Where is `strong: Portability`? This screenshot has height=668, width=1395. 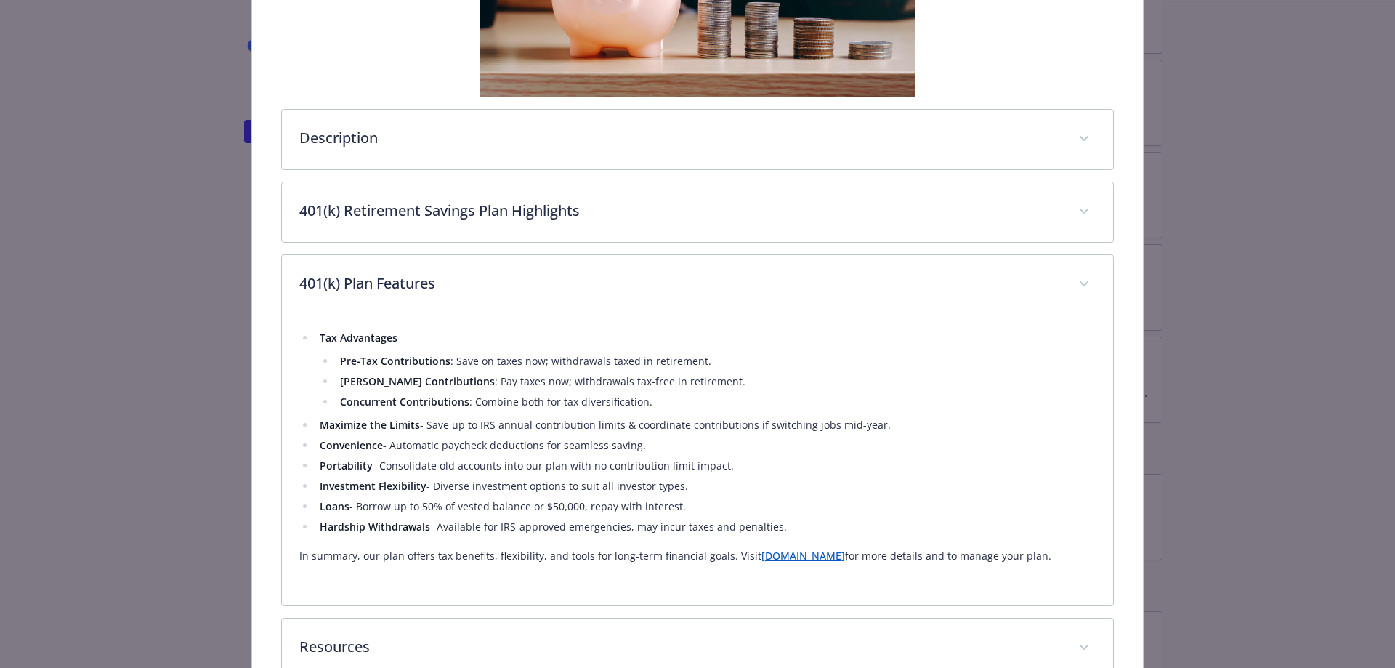
strong: Portability is located at coordinates (346, 465).